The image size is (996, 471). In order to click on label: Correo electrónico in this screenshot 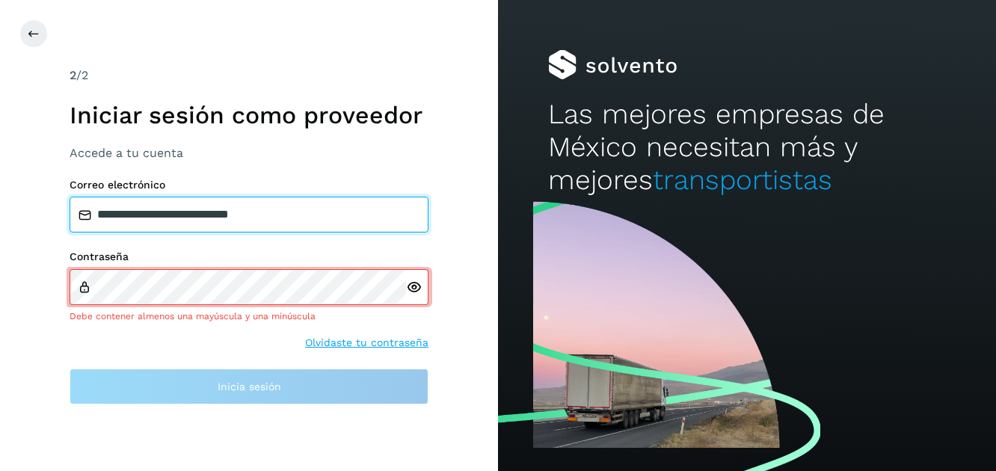, I will do `click(249, 185)`.